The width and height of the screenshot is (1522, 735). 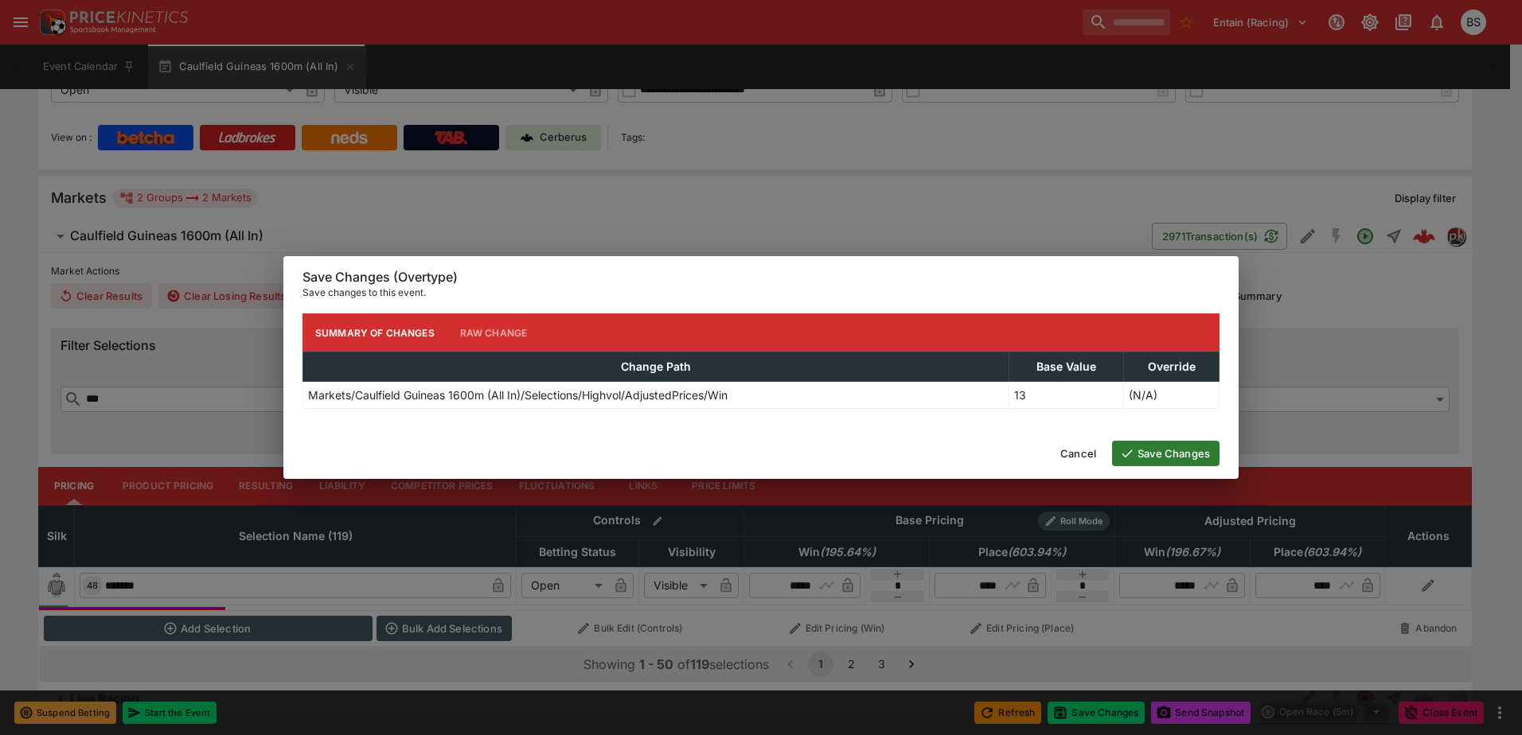 What do you see at coordinates (493, 333) in the screenshot?
I see `button: Raw Change` at bounding box center [493, 333].